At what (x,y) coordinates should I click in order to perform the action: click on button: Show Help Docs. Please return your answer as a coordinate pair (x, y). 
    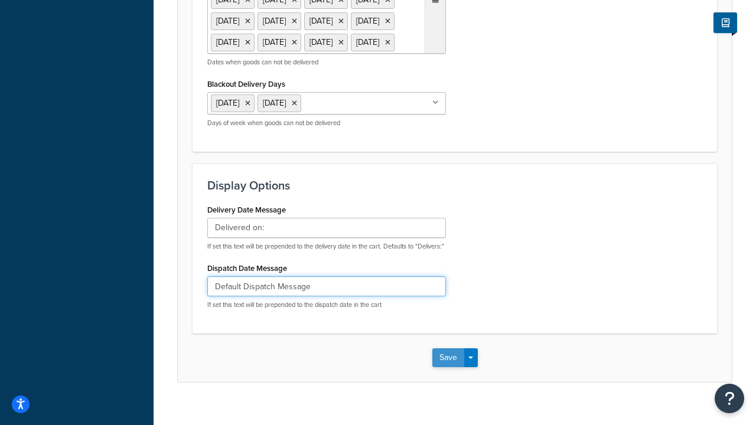
    Looking at the image, I should click on (725, 22).